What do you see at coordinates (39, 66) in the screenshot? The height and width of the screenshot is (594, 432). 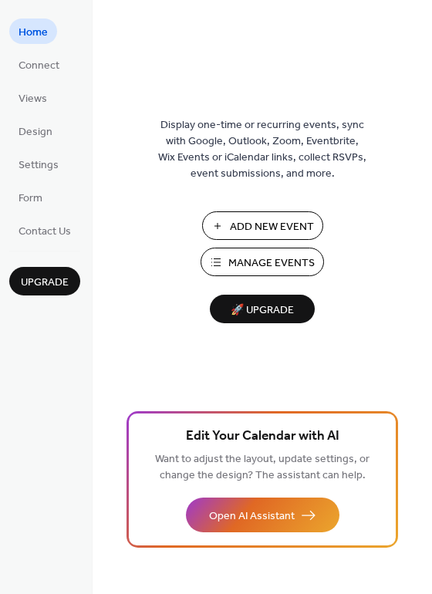 I see `span: Connect` at bounding box center [39, 66].